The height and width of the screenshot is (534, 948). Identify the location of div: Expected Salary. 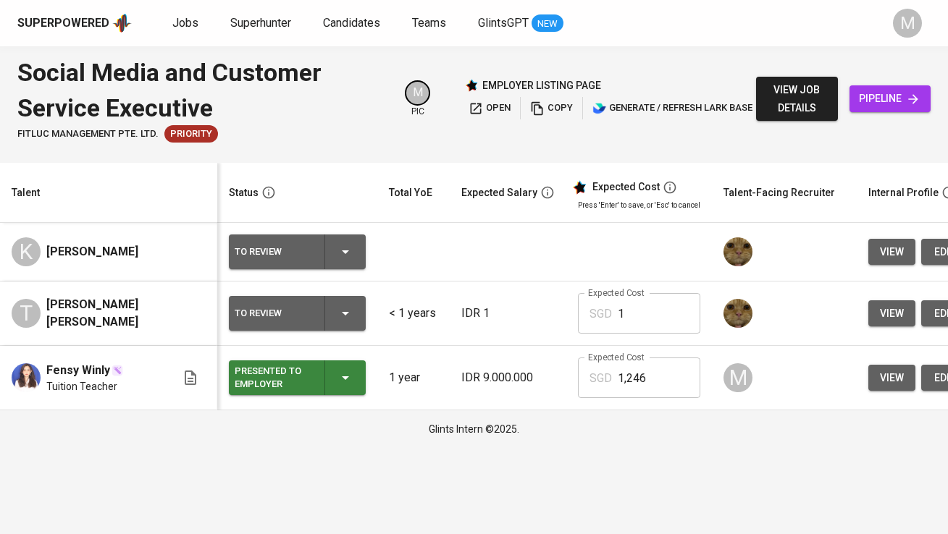
(499, 193).